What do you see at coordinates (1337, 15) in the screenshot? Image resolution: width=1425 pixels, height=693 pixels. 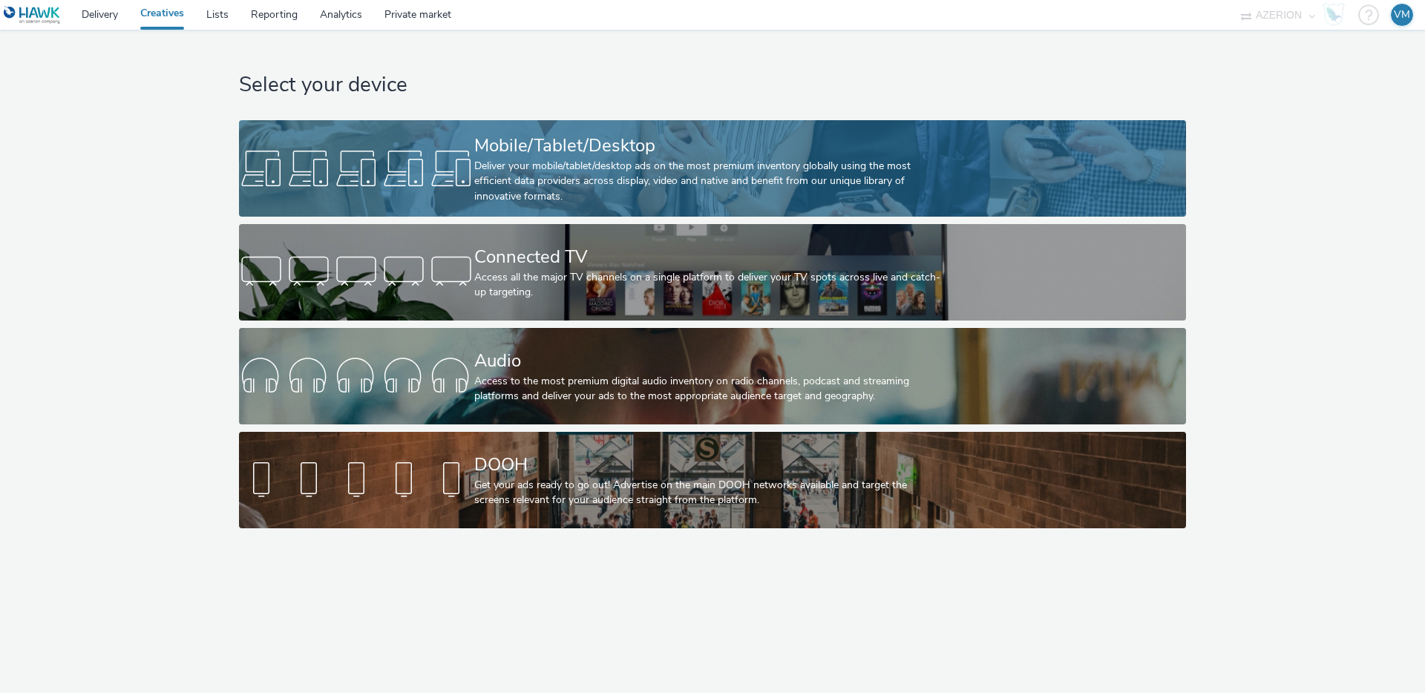 I see `a: Hawk Academy` at bounding box center [1337, 15].